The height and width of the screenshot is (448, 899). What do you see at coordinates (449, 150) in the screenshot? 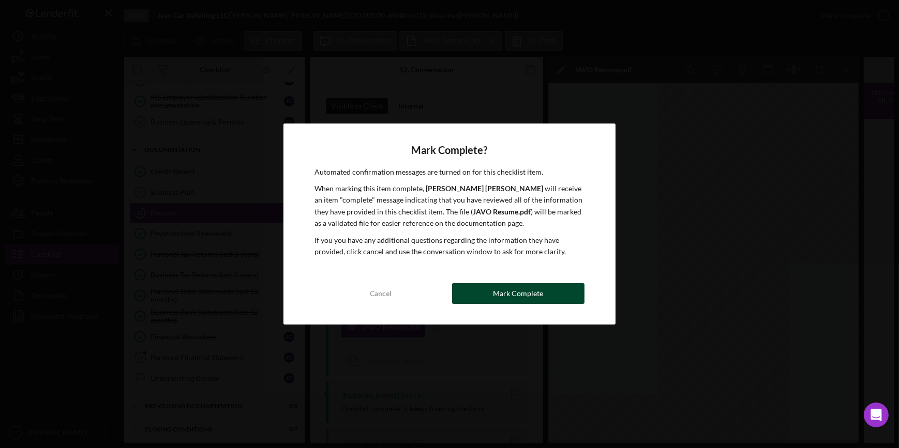
I see `h4: Mark Complete?` at bounding box center [449, 150].